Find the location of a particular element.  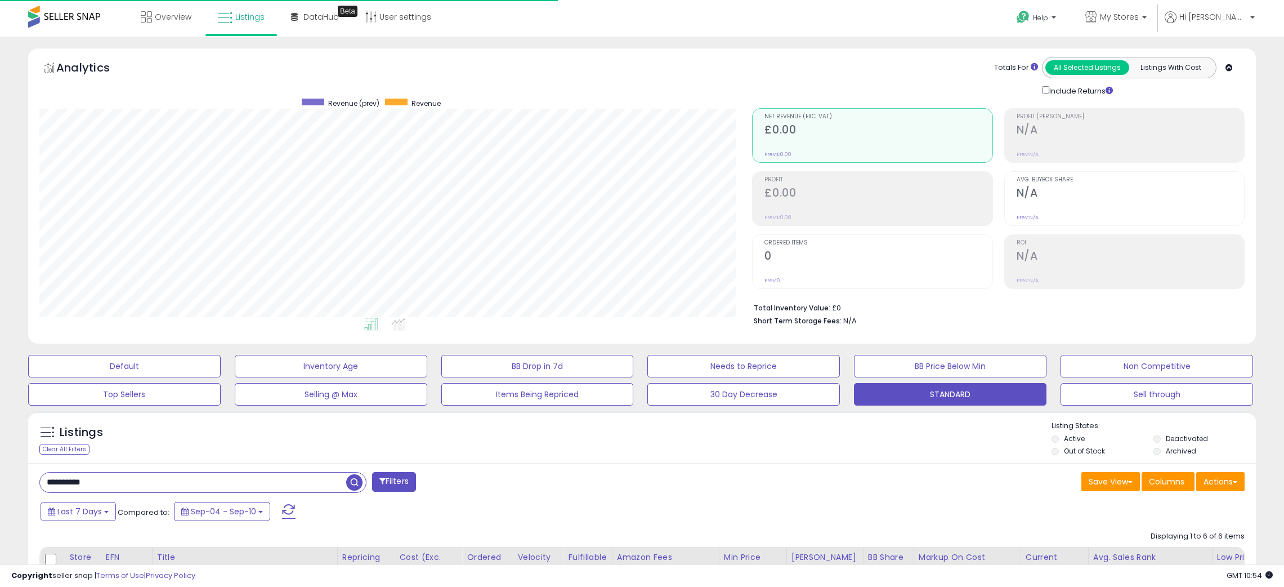

b: Total Inventory Value: is located at coordinates (792, 307).